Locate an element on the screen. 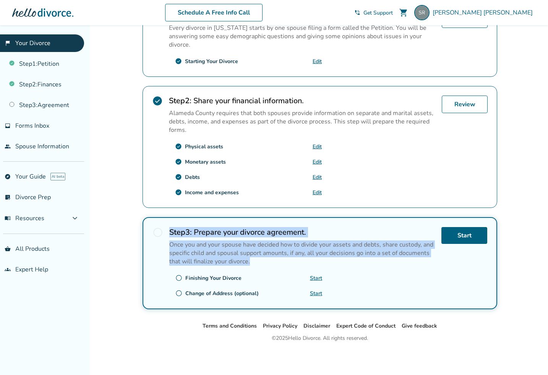 Image resolution: width=548 pixels, height=375 pixels. div: Finishing Your Divorce is located at coordinates (213, 278).